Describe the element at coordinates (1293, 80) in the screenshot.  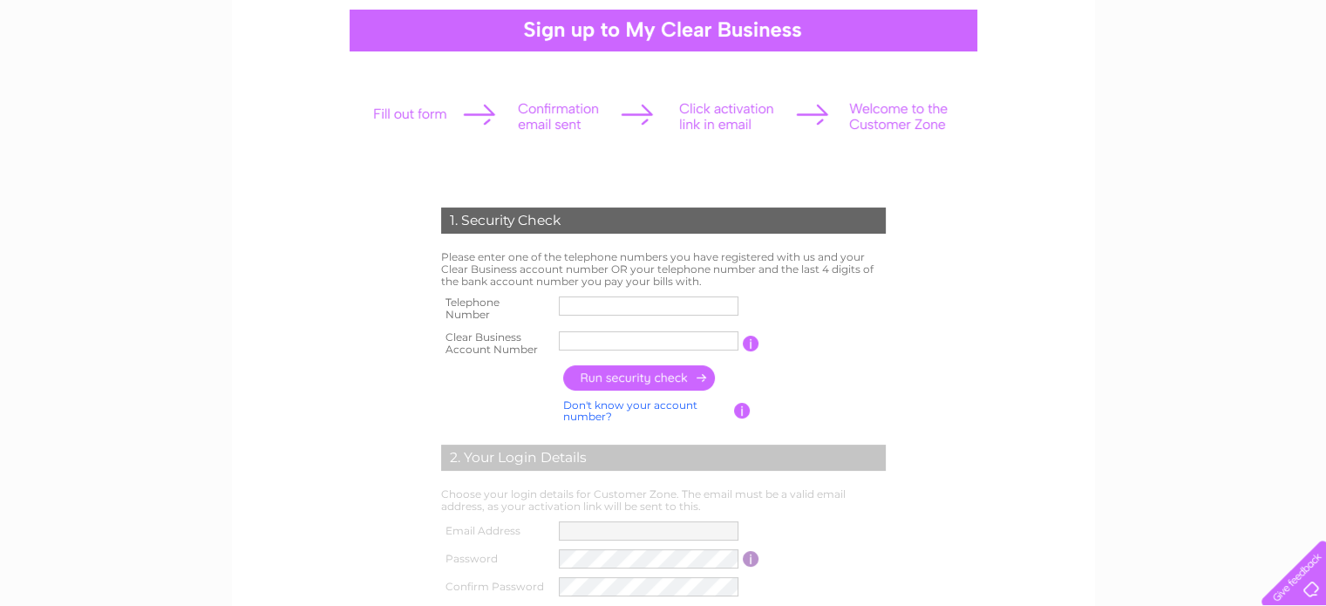
I see `a: Contact` at that location.